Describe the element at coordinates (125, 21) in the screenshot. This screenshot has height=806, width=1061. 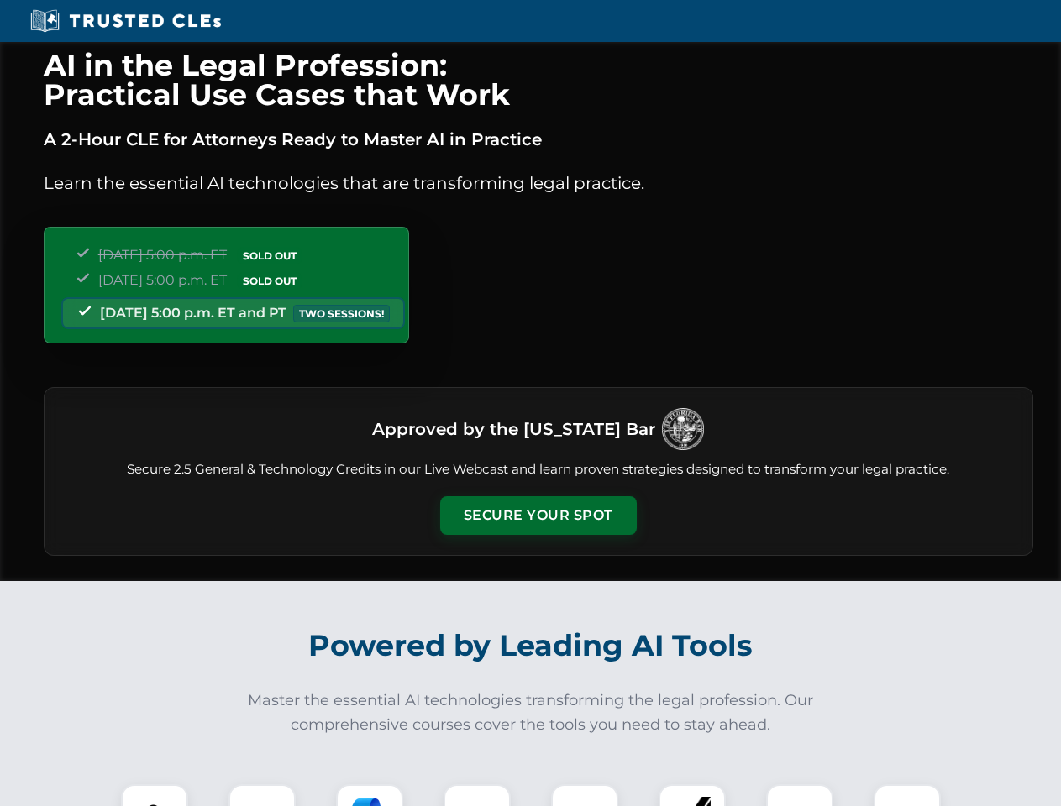
I see `img: Trusted CLEs` at that location.